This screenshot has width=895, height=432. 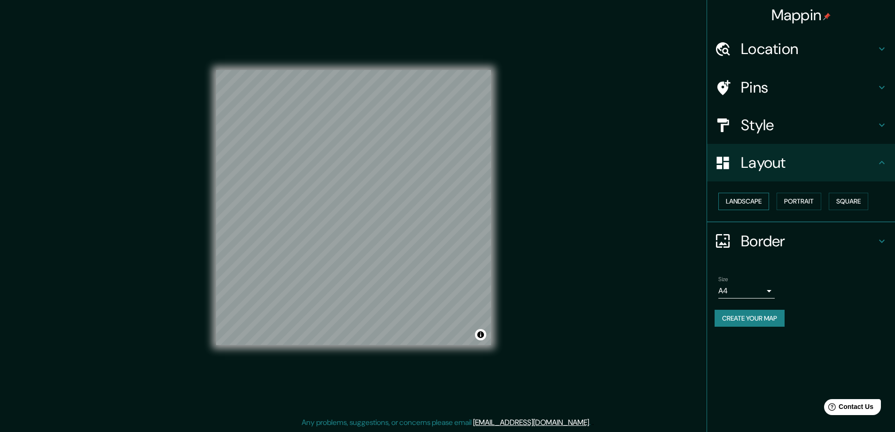 I want to click on div: Style, so click(x=801, y=125).